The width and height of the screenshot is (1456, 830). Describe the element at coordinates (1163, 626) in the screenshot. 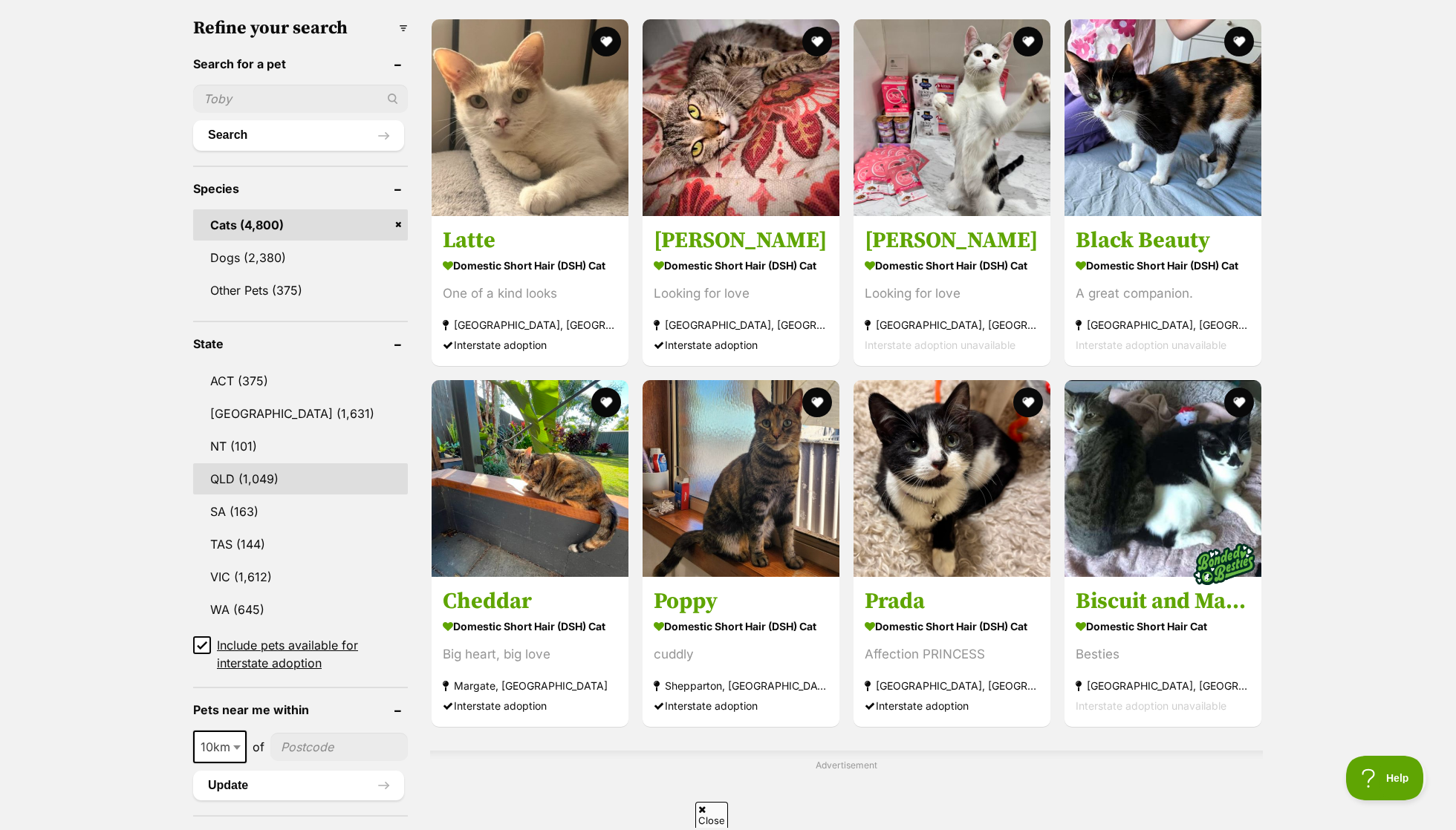

I see `strong: Domestic Short Hair Cat` at that location.